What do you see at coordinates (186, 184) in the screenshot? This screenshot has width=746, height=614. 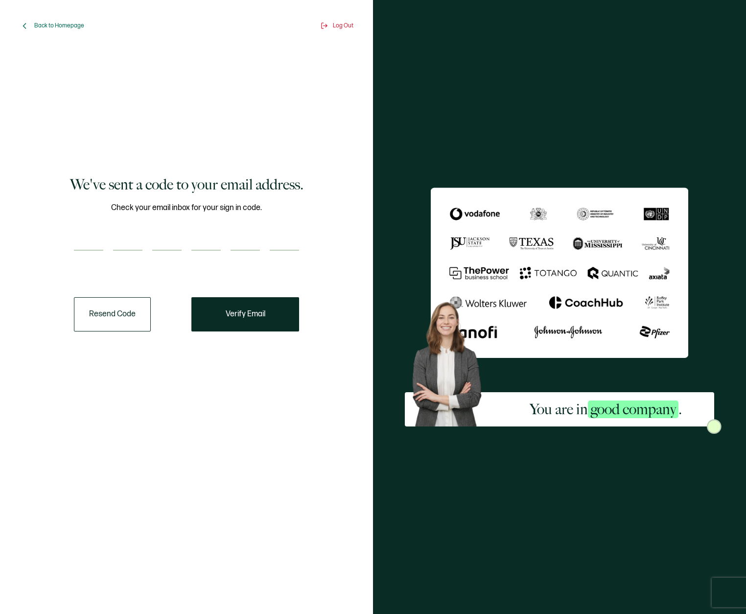 I see `h1: We've sent a code to your email address.` at bounding box center [186, 184].